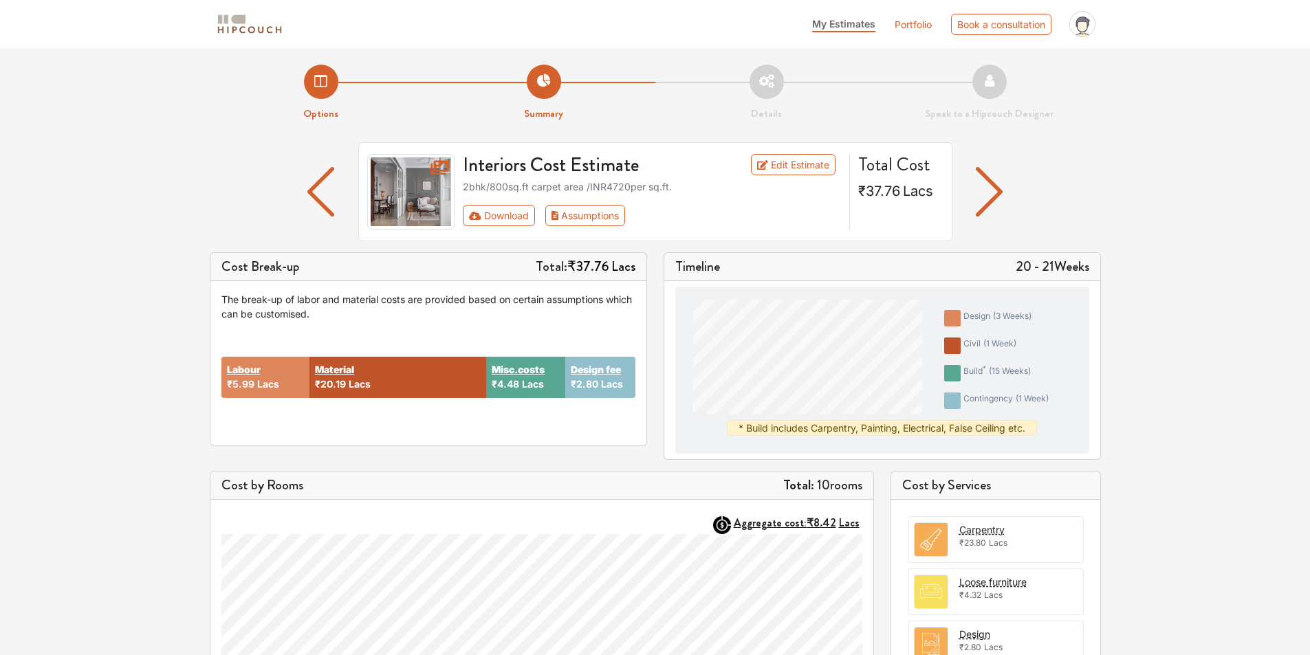  What do you see at coordinates (261, 267) in the screenshot?
I see `h5: Cost Break-up` at bounding box center [261, 267].